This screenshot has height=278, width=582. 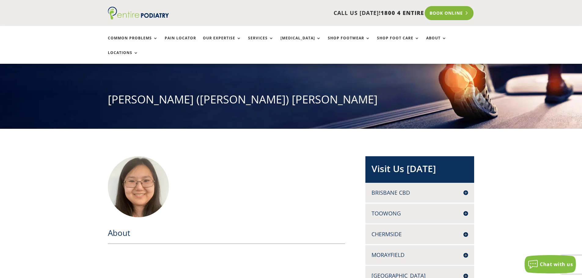 What do you see at coordinates (261, 42) in the screenshot?
I see `a: Services` at bounding box center [261, 42].